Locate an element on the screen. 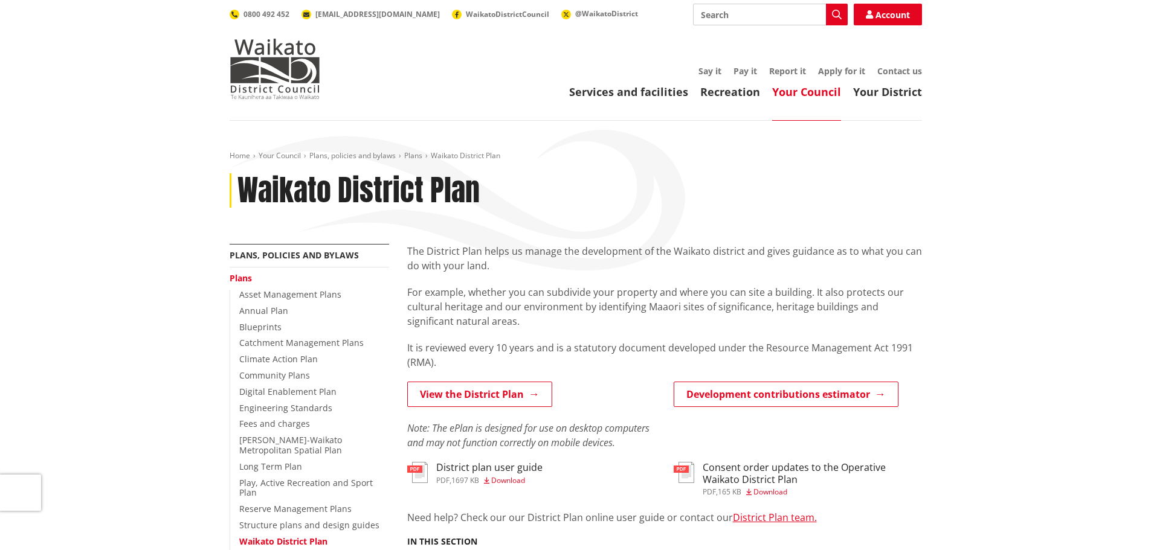 This screenshot has height=550, width=1151. h3: Consent order updates to the Operative Waikato District Plan is located at coordinates (812, 474).